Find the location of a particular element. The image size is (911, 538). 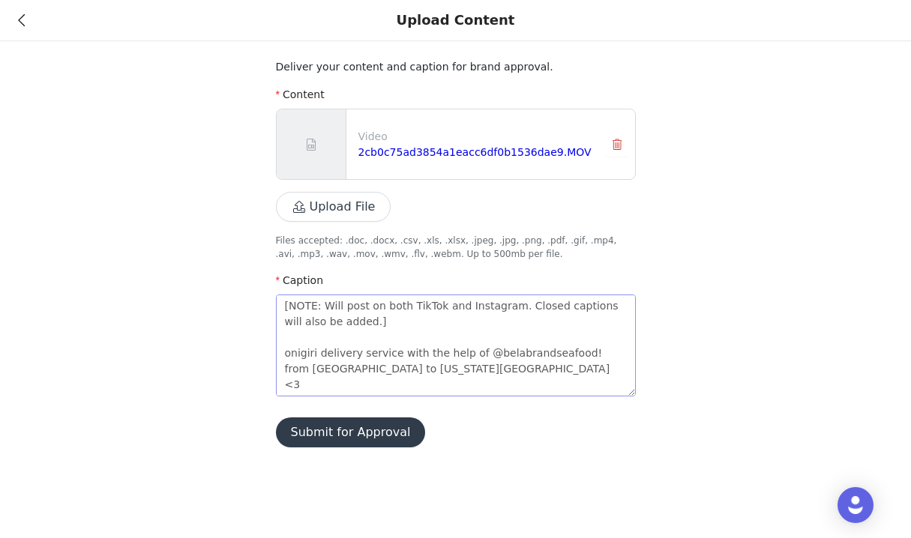

p: Files accepted: .doc, .docx, .csv, .xls, .xlsx, .jpeg, .jpg, .png, .pdf, .gif, .mp4, .avi, .mp3, ... is located at coordinates (456, 247).